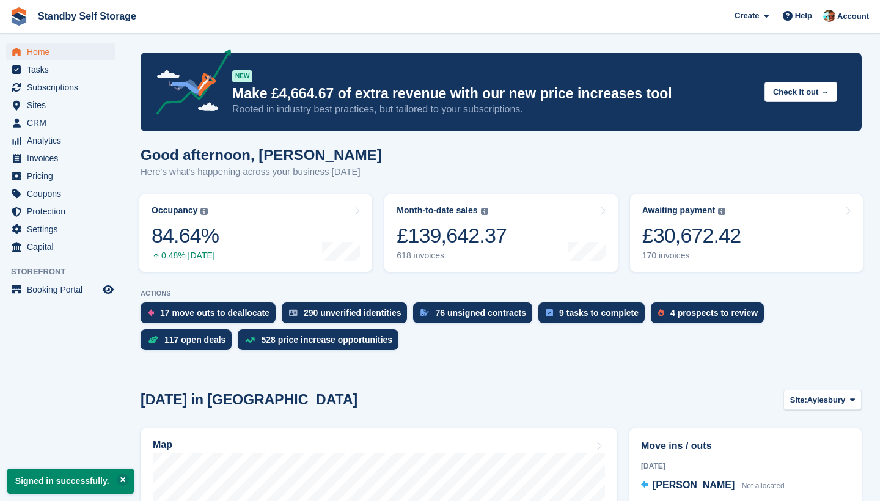  What do you see at coordinates (452, 255) in the screenshot?
I see `div: 618 invoices` at bounding box center [452, 255].